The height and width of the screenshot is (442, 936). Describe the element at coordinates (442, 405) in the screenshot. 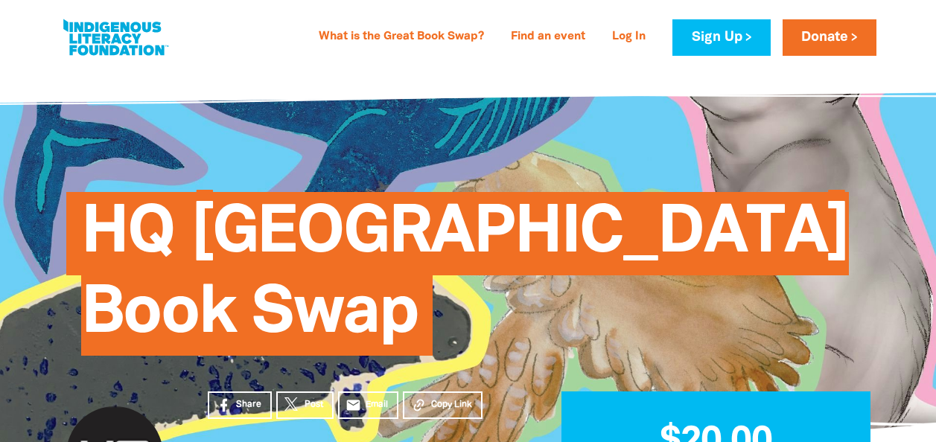

I see `button: Copy Link` at that location.